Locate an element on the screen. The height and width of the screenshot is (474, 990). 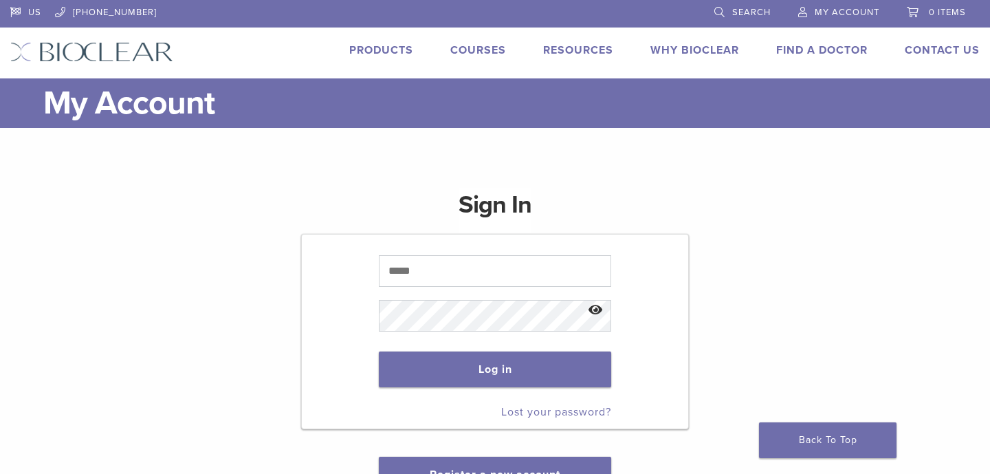
a: Contact Us is located at coordinates (942, 50).